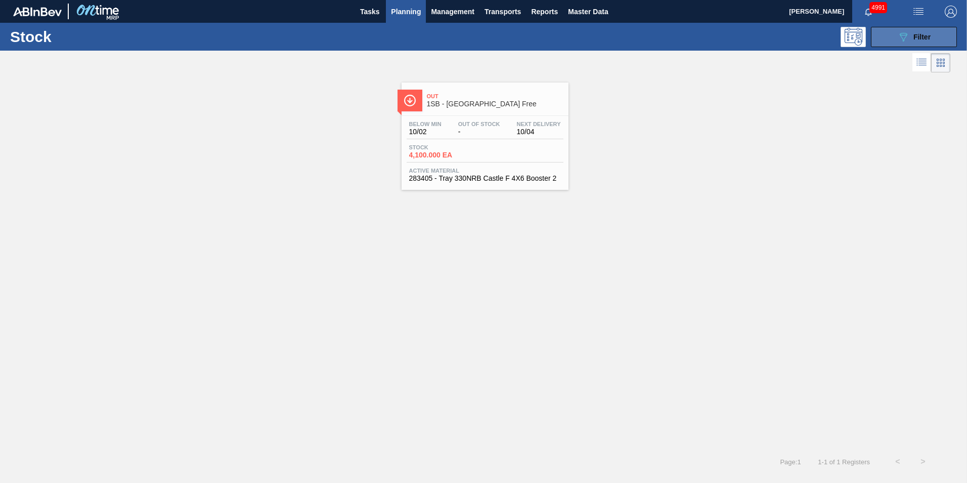 The image size is (967, 483). I want to click on img: userActions, so click(919, 12).